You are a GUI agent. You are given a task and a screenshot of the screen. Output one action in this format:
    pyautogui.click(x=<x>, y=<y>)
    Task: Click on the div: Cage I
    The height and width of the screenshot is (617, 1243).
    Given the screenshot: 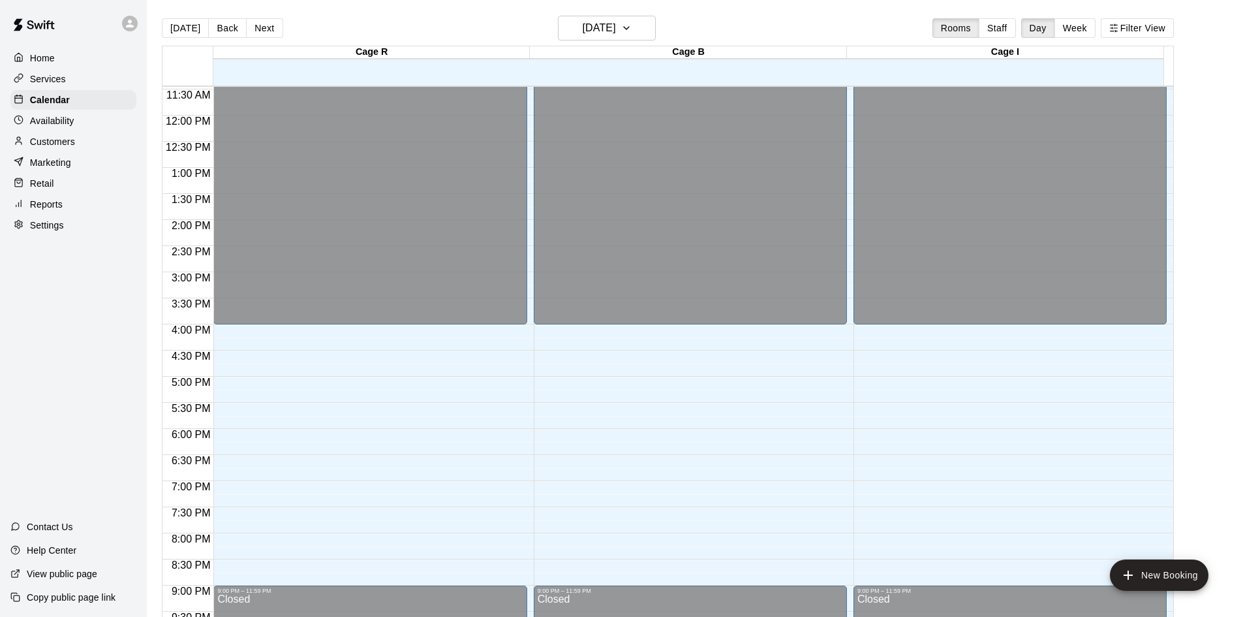 What is the action you would take?
    pyautogui.click(x=1005, y=52)
    